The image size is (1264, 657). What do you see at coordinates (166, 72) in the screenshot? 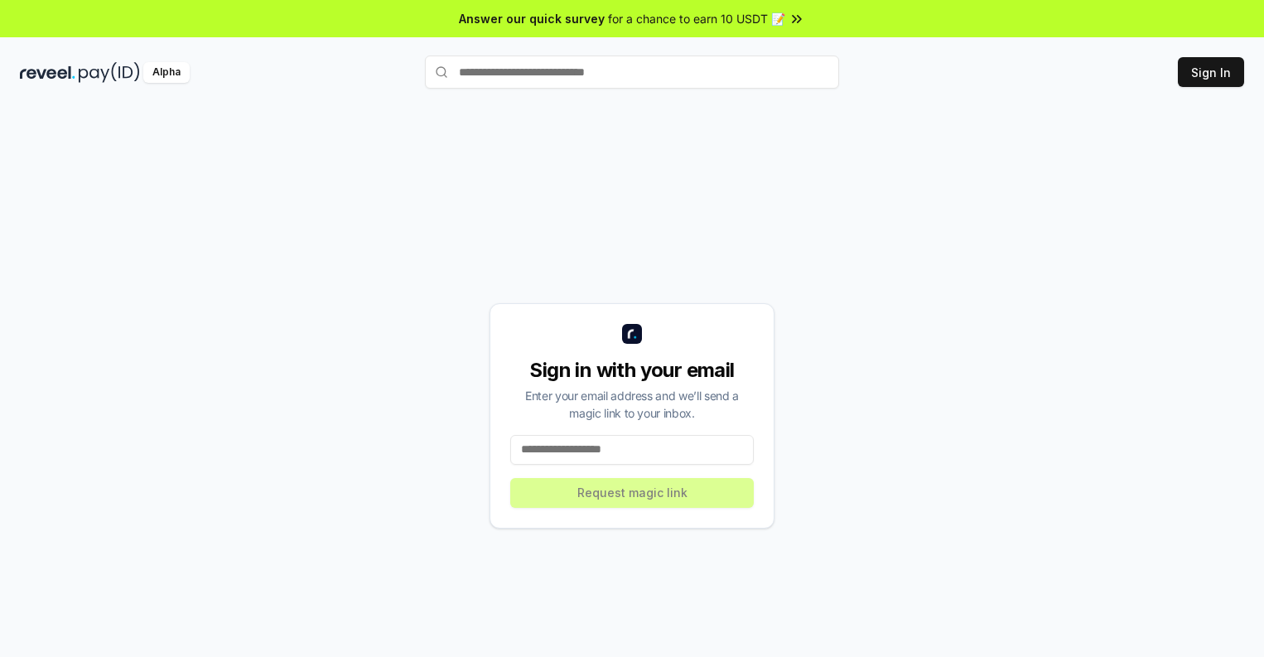
I see `div: Alpha` at bounding box center [166, 72].